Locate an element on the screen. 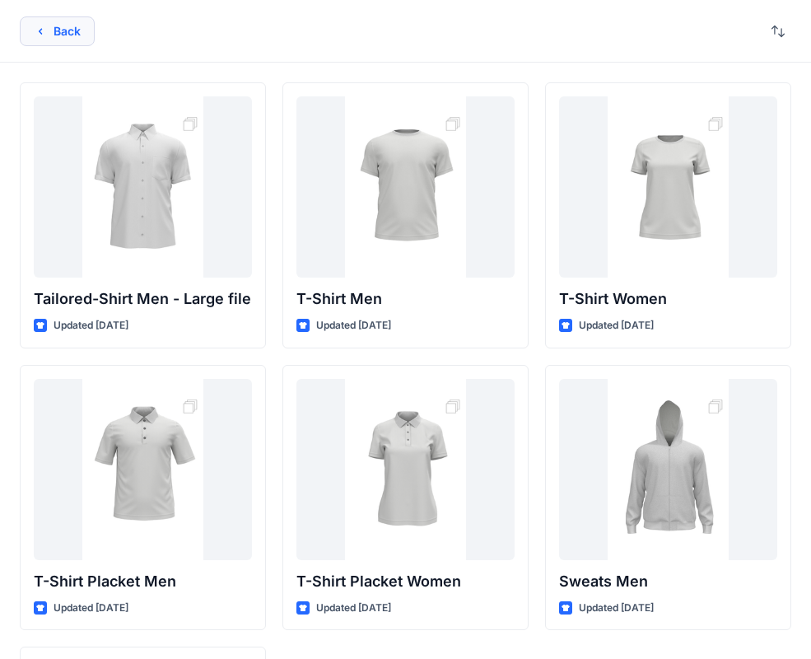 The width and height of the screenshot is (811, 659). p: T-Shirt Placket Women is located at coordinates (405, 581).